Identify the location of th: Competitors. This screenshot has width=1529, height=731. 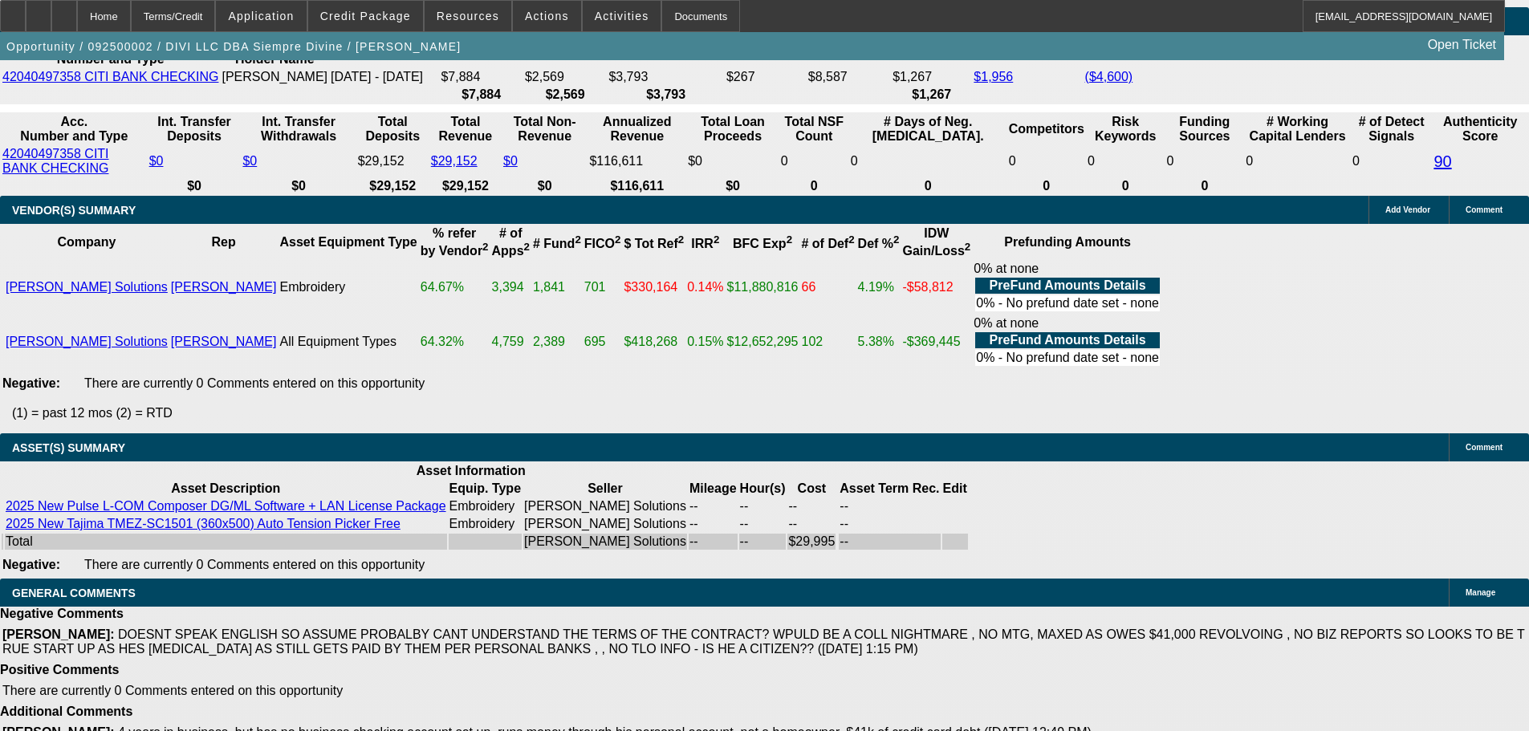
(1046, 129).